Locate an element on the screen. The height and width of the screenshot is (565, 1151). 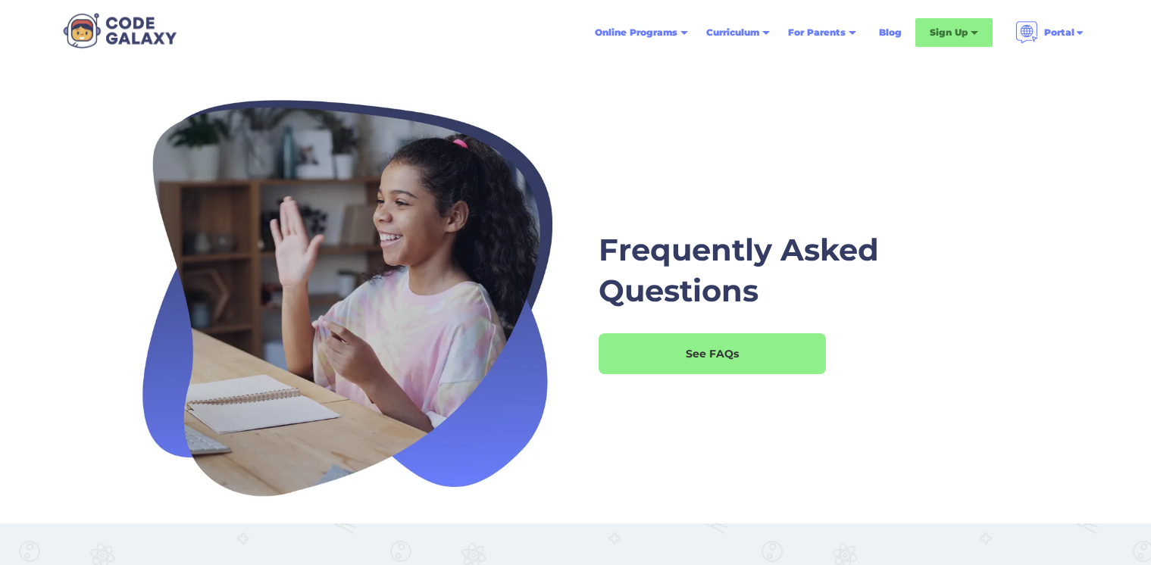
div: For Parents is located at coordinates (817, 33).